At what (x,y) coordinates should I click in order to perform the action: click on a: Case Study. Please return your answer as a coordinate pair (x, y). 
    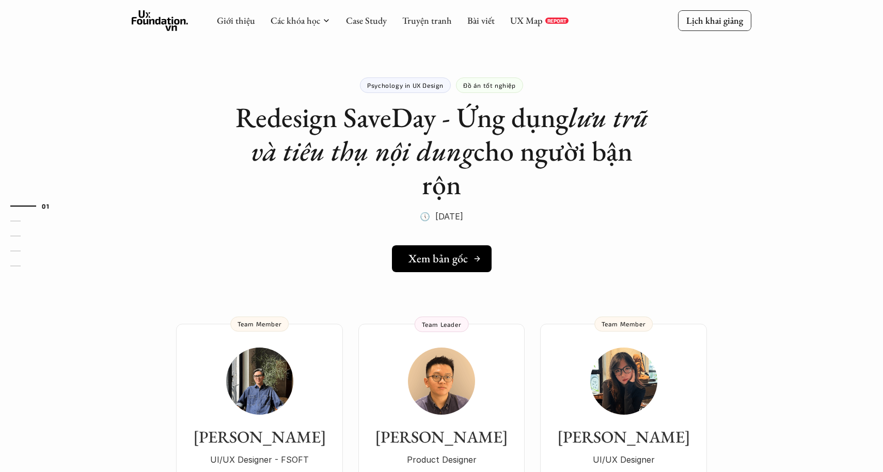
    Looking at the image, I should click on (366, 20).